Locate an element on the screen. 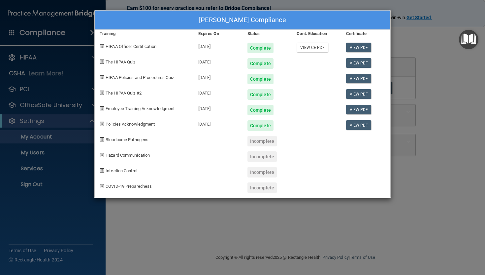 This screenshot has width=485, height=275. span: Infection Control is located at coordinates (121, 170).